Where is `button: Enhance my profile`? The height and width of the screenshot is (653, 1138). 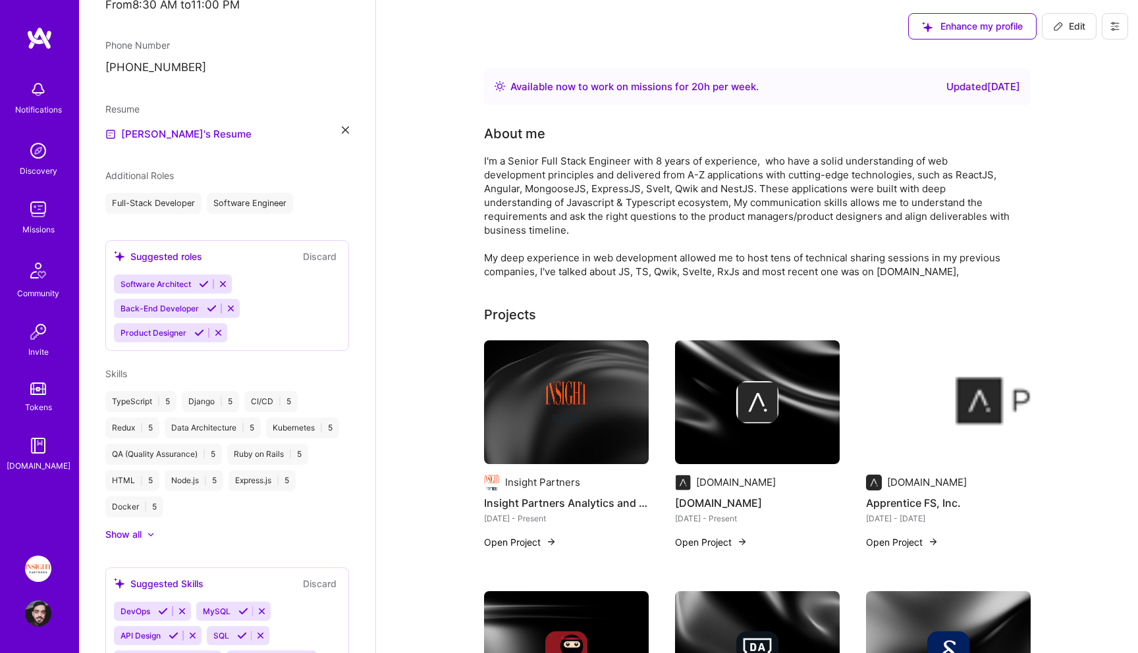
button: Enhance my profile is located at coordinates (972, 26).